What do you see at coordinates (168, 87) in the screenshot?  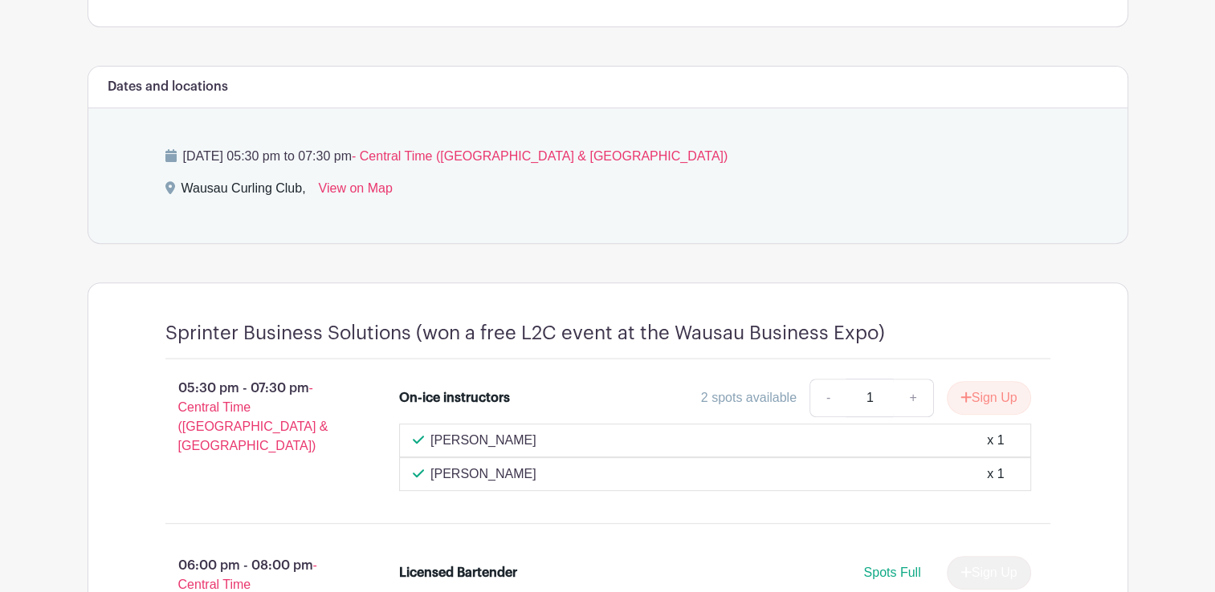 I see `h6: Dates and locations` at bounding box center [168, 87].